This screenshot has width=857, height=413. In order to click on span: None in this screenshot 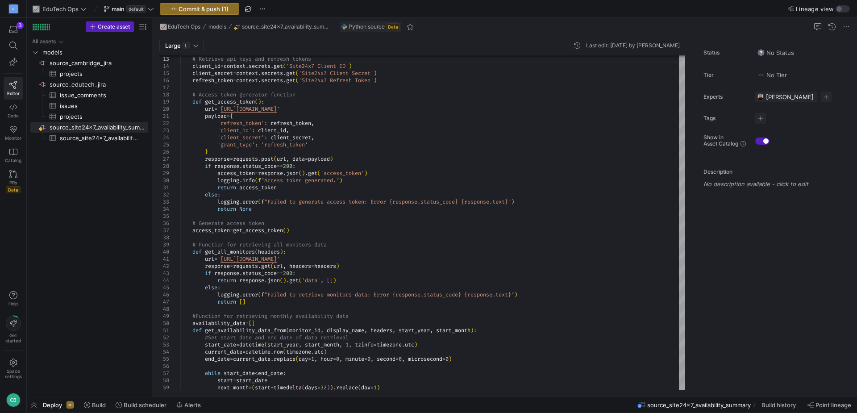, I will do `click(245, 209)`.